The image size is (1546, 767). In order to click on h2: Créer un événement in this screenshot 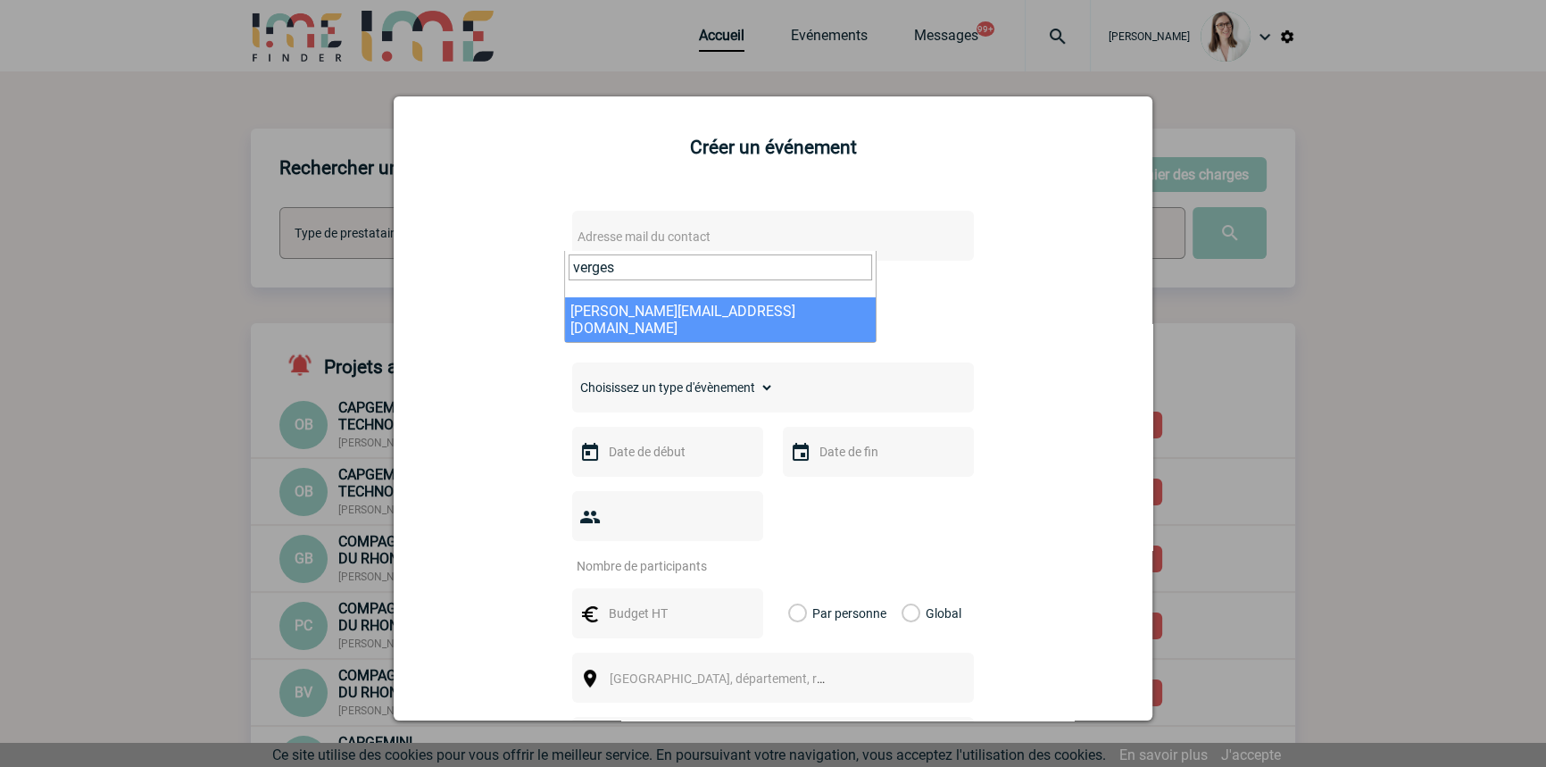, I will do `click(773, 147)`.